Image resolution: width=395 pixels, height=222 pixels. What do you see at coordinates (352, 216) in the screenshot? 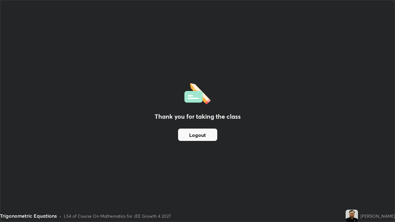
I see `img: 73d70f05cd564e35b158daee22f98a87.jpg` at bounding box center [352, 216].